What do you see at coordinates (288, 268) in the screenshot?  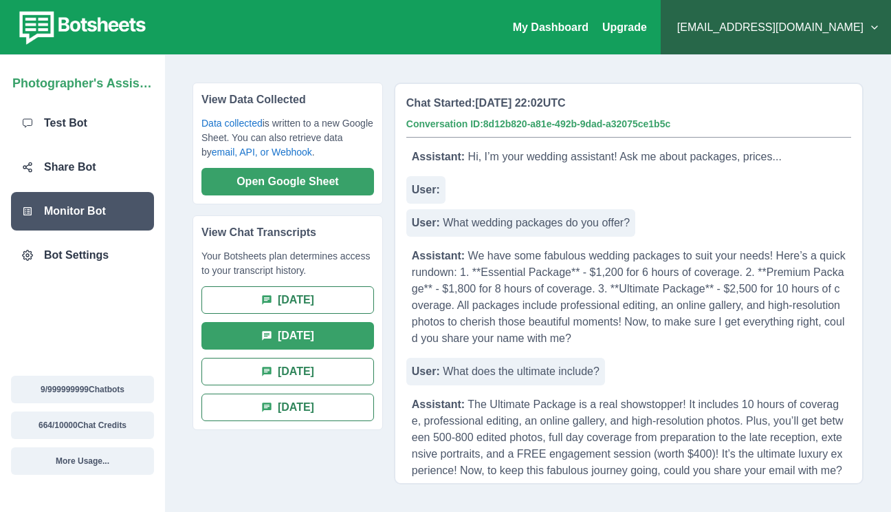 I see `p: Your Botsheets plan determines access to your transcript history.` at bounding box center [288, 268].